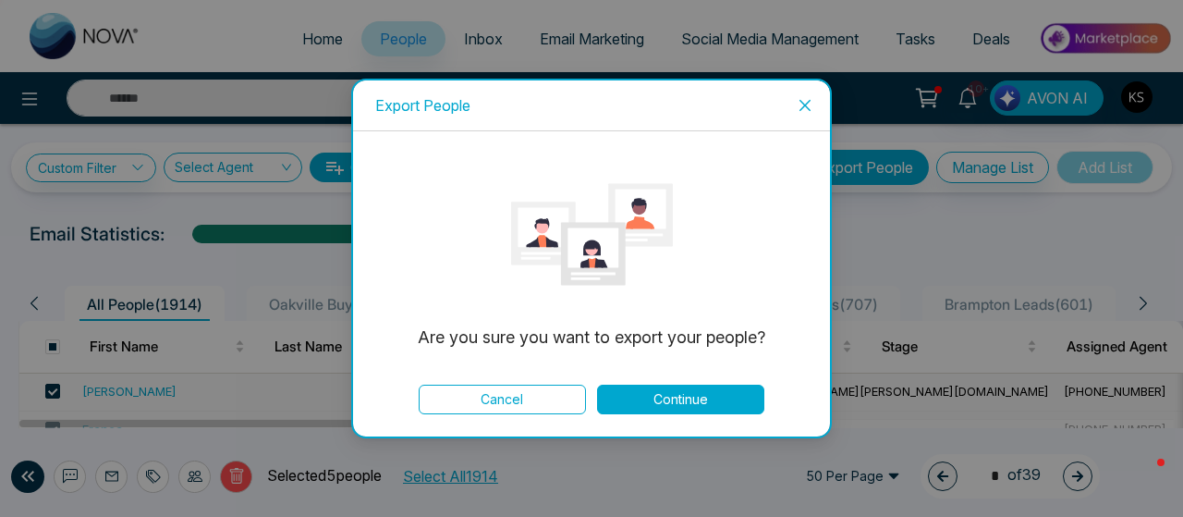  What do you see at coordinates (591, 105) in the screenshot?
I see `div: Export People` at bounding box center [591, 105].